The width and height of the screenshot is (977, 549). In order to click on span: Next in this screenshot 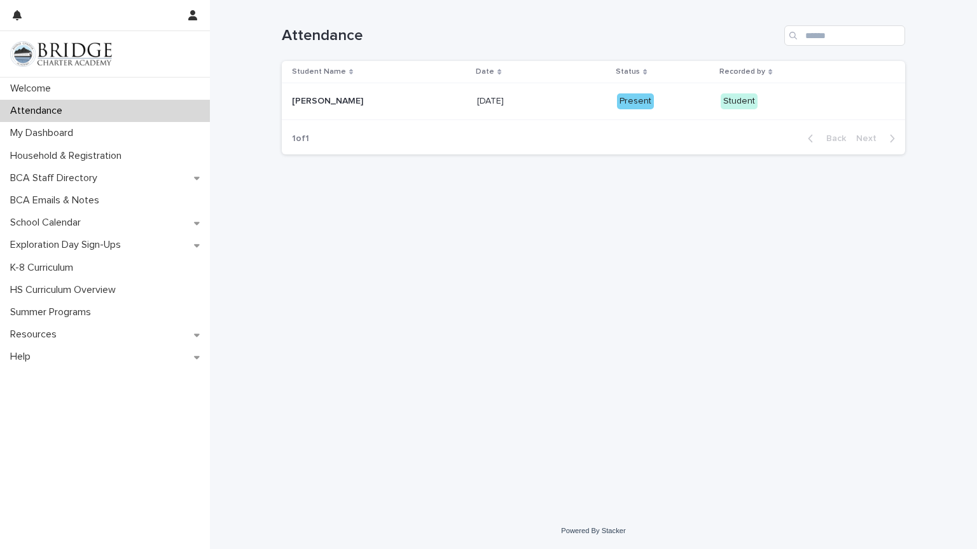, I will do `click(870, 139)`.